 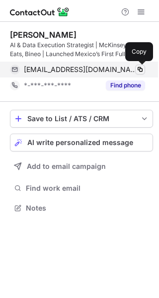 I want to click on button: Add to email campaign, so click(x=81, y=166).